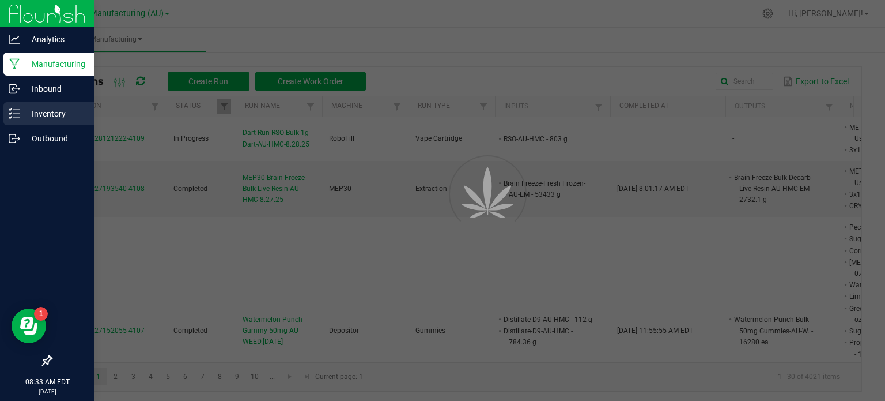  What do you see at coordinates (55, 138) in the screenshot?
I see `p: Outbound` at bounding box center [55, 138].